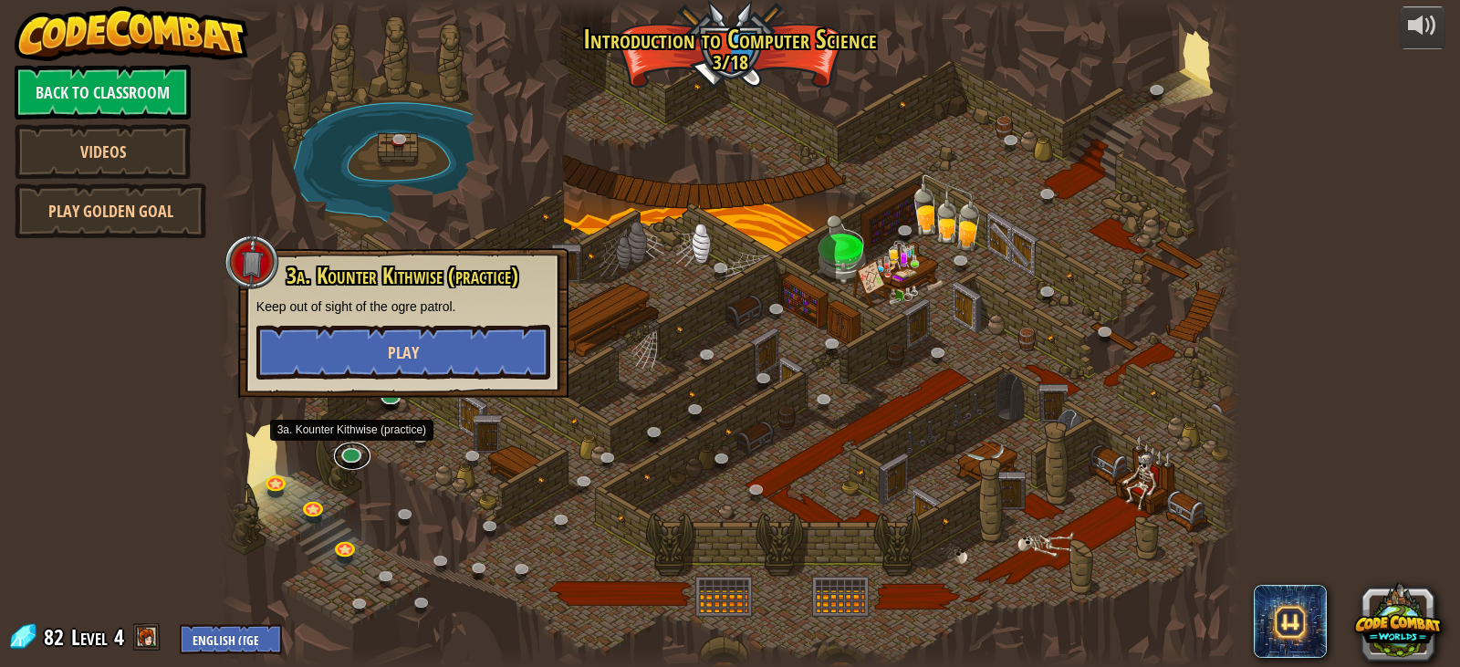 The width and height of the screenshot is (1460, 667). Describe the element at coordinates (403, 352) in the screenshot. I see `span: Play` at that location.